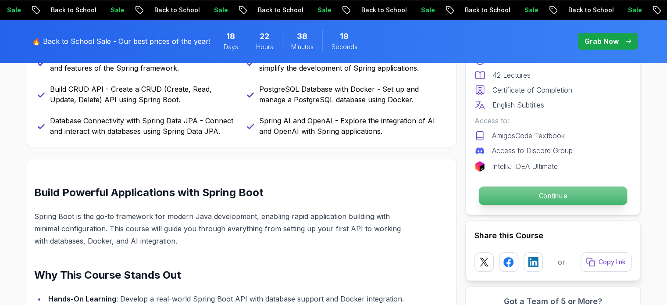 The width and height of the screenshot is (667, 305). What do you see at coordinates (143, 94) in the screenshot?
I see `p: Build CRUD API - Create a CRUD (Create, Read, Update, Delete) API using Spring Boot.` at bounding box center [143, 94].